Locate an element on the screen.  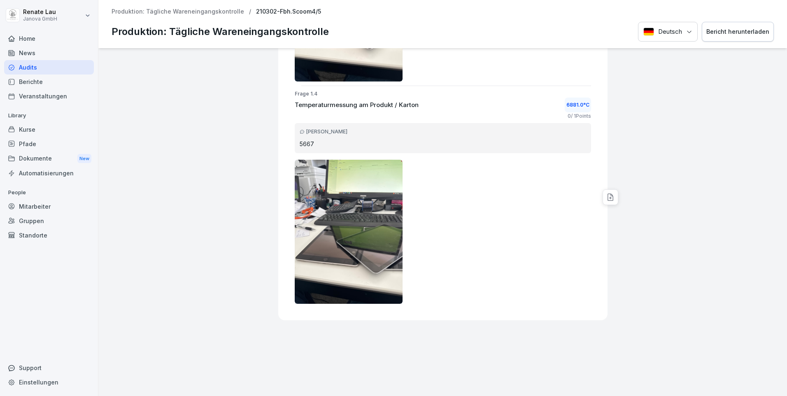
div: Berichte is located at coordinates (49, 82).